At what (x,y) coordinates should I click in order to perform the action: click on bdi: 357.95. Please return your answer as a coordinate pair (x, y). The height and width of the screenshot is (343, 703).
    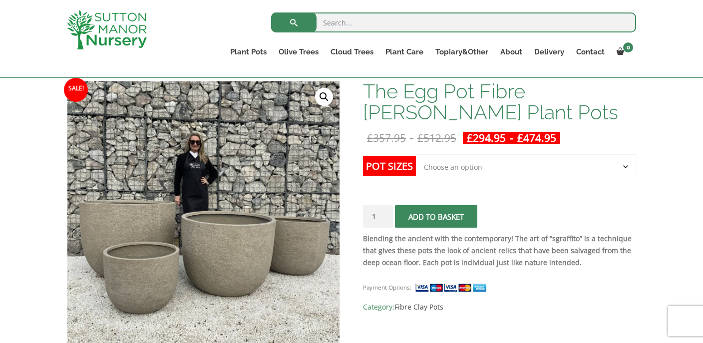
    Looking at the image, I should click on (386, 138).